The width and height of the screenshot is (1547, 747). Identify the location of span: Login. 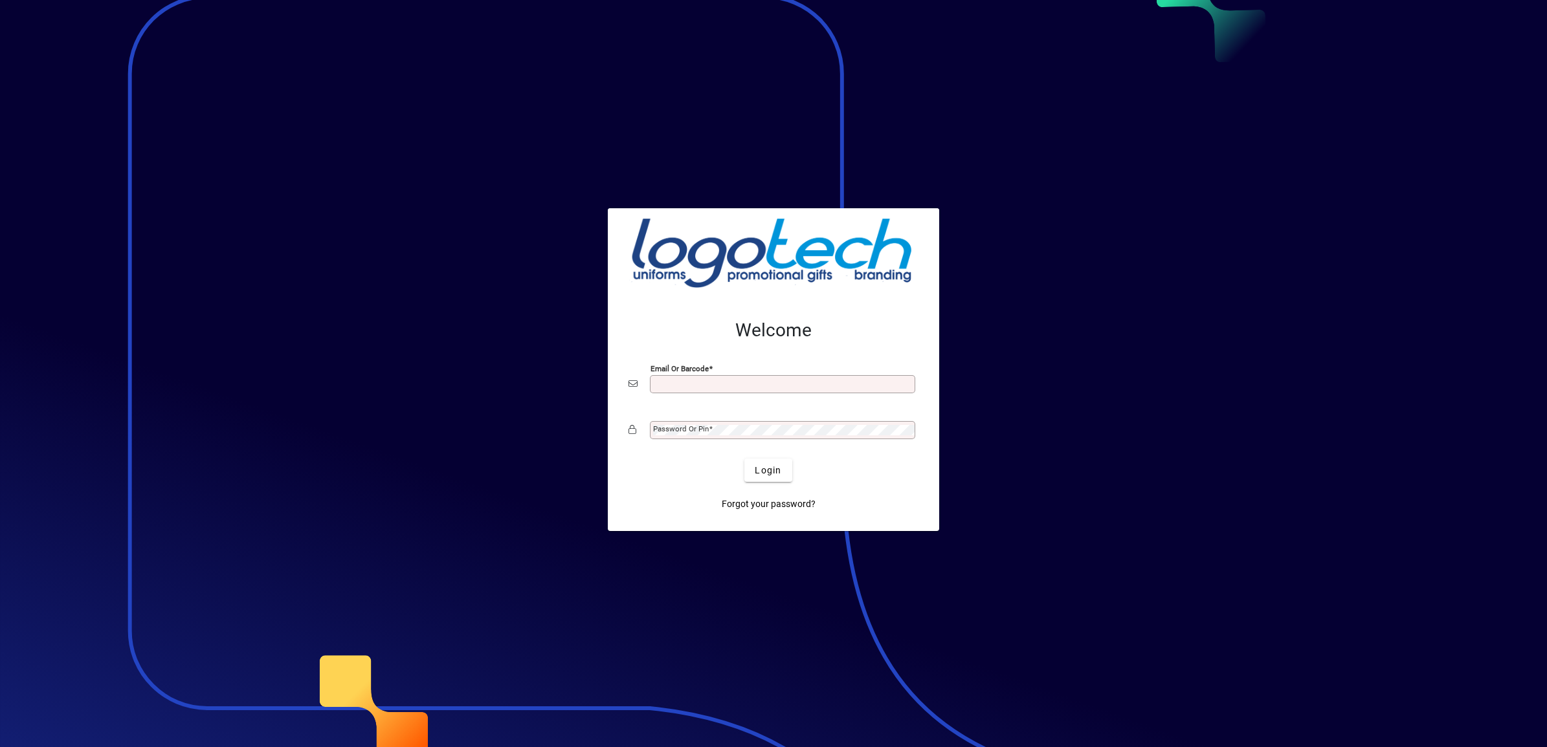
(767, 470).